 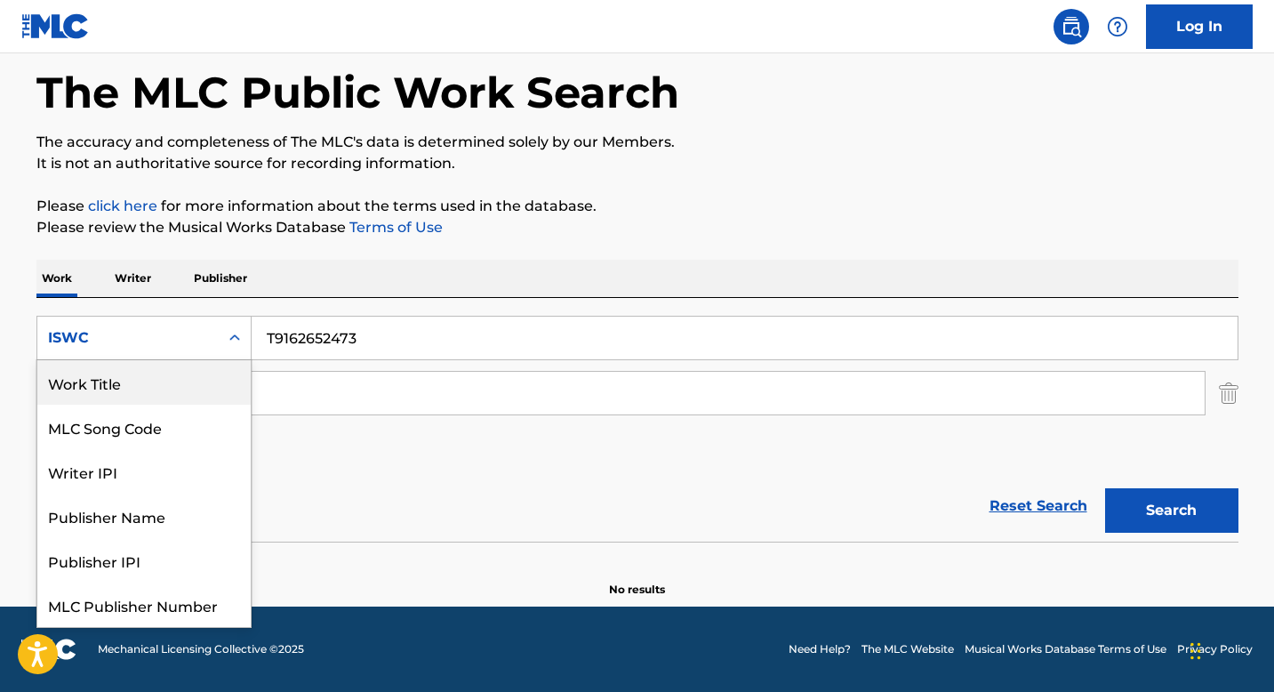 I want to click on p: The accuracy and completeness of The MLC's data is determined solely by our Members., so click(x=638, y=142).